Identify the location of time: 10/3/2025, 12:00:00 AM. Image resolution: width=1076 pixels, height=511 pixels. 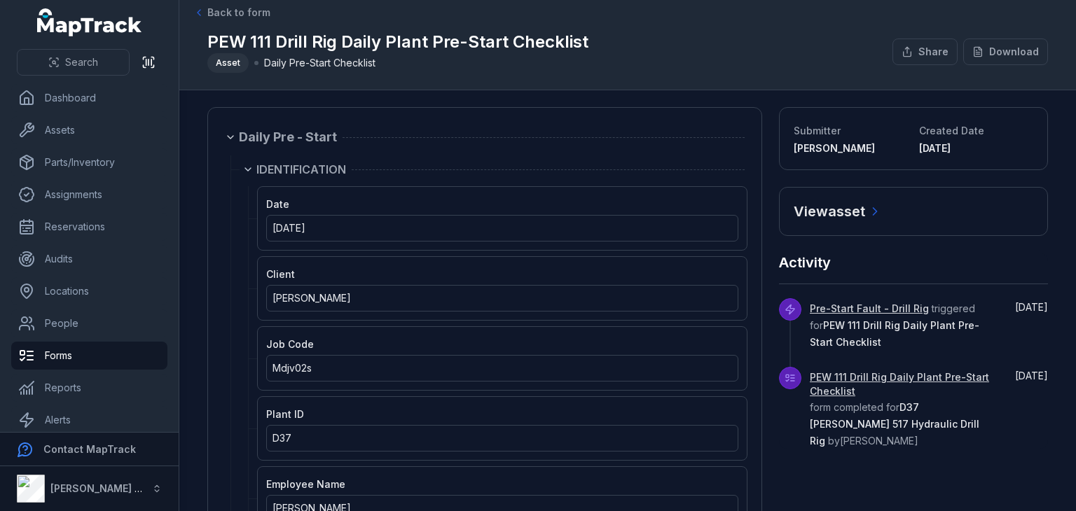
(288, 228).